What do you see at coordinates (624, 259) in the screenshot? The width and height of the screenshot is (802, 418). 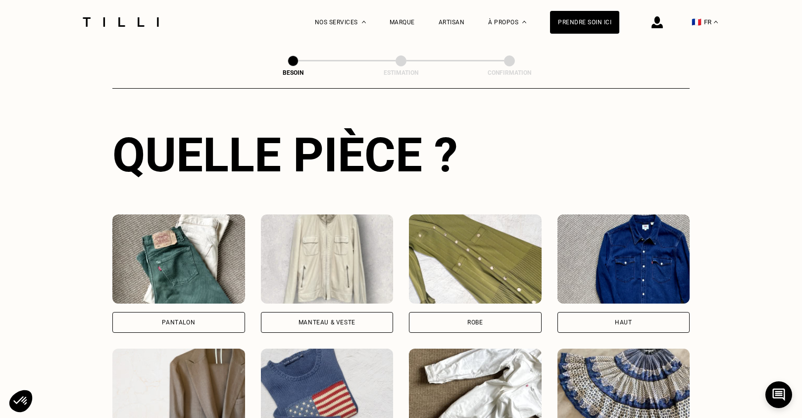 I see `img: Tilli retouche votre Haut` at bounding box center [624, 259].